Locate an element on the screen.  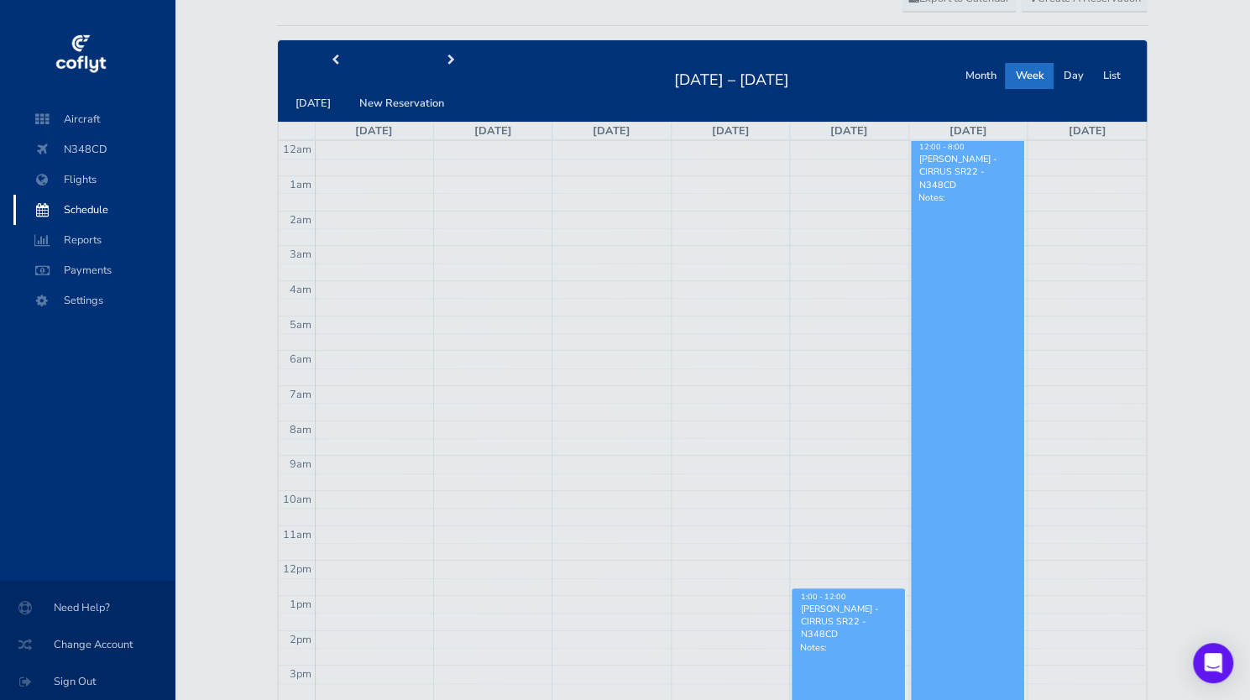
span: Need Help? is located at coordinates (87, 608).